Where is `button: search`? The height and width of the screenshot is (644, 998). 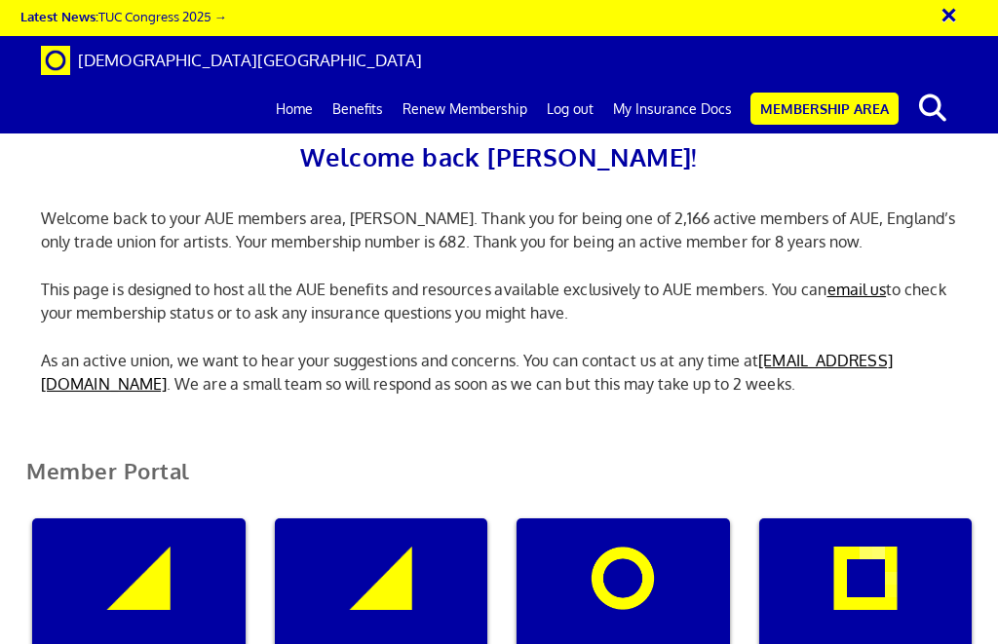
button: search is located at coordinates (932, 108).